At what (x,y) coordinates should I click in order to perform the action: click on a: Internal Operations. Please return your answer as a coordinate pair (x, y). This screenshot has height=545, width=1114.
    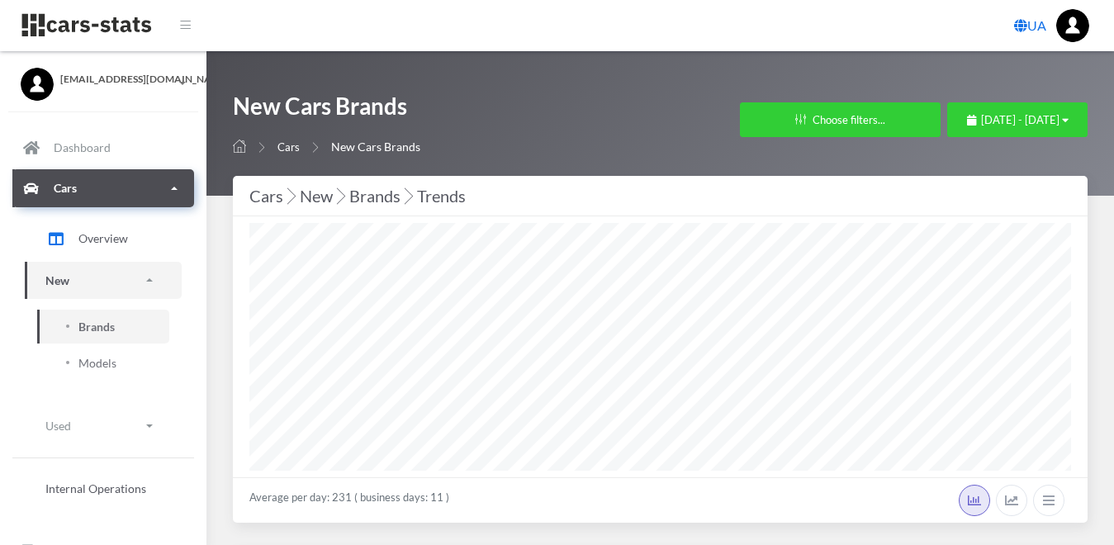
    Looking at the image, I should click on (103, 488).